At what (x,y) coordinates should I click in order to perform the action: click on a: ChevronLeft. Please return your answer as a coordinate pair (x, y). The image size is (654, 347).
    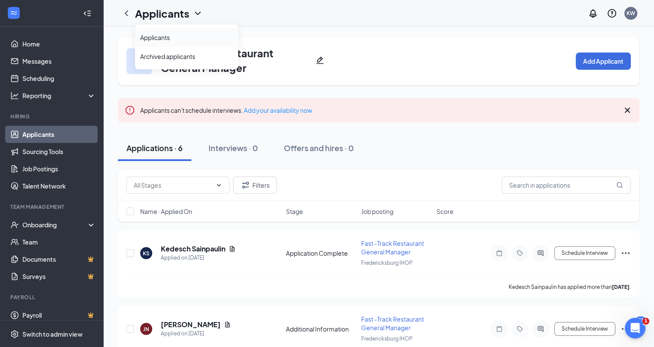
    Looking at the image, I should click on (126, 13).